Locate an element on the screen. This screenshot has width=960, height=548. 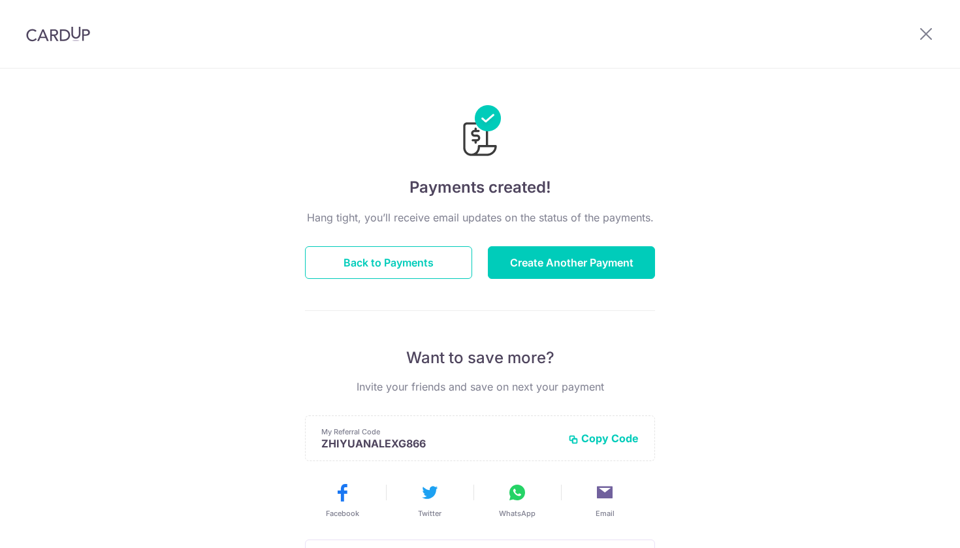
p: ZHIYUANALEXG866 is located at coordinates (439, 443).